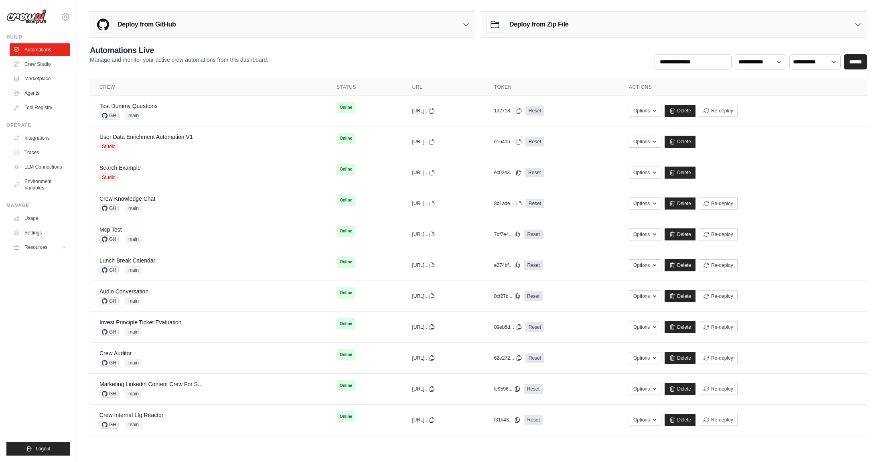  Describe the element at coordinates (103, 24) in the screenshot. I see `img: GitHub Logo` at that location.